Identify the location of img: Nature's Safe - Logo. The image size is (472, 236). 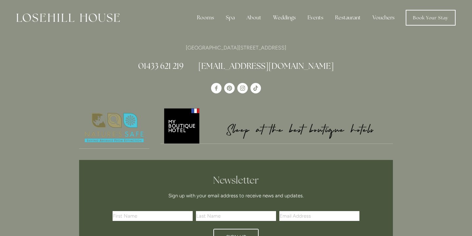
(114, 128).